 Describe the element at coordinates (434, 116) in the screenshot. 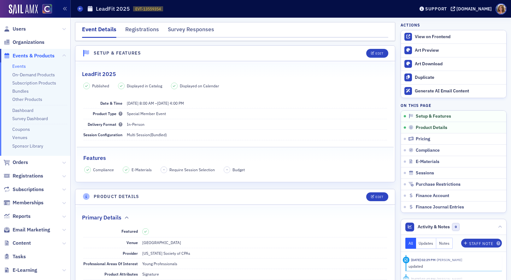

I see `span: Setup & Features` at that location.